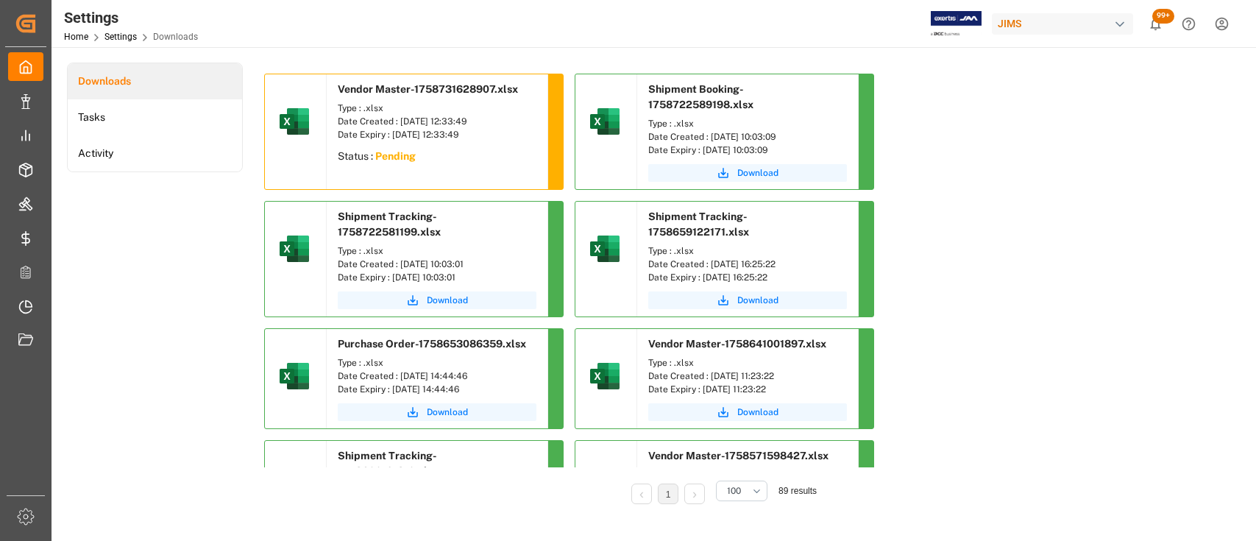 This screenshot has width=1256, height=541. Describe the element at coordinates (1188, 24) in the screenshot. I see `button: Help Center` at that location.